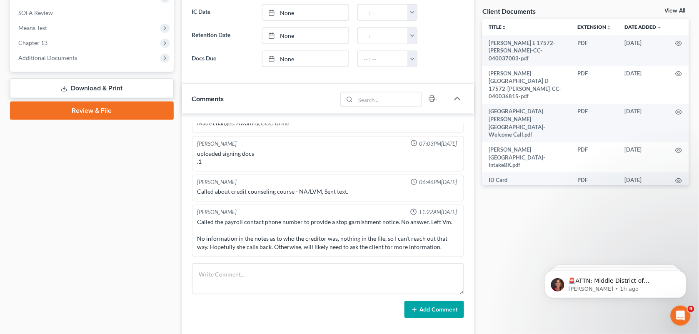  Describe the element at coordinates (92, 111) in the screenshot. I see `a: Review & File` at that location.